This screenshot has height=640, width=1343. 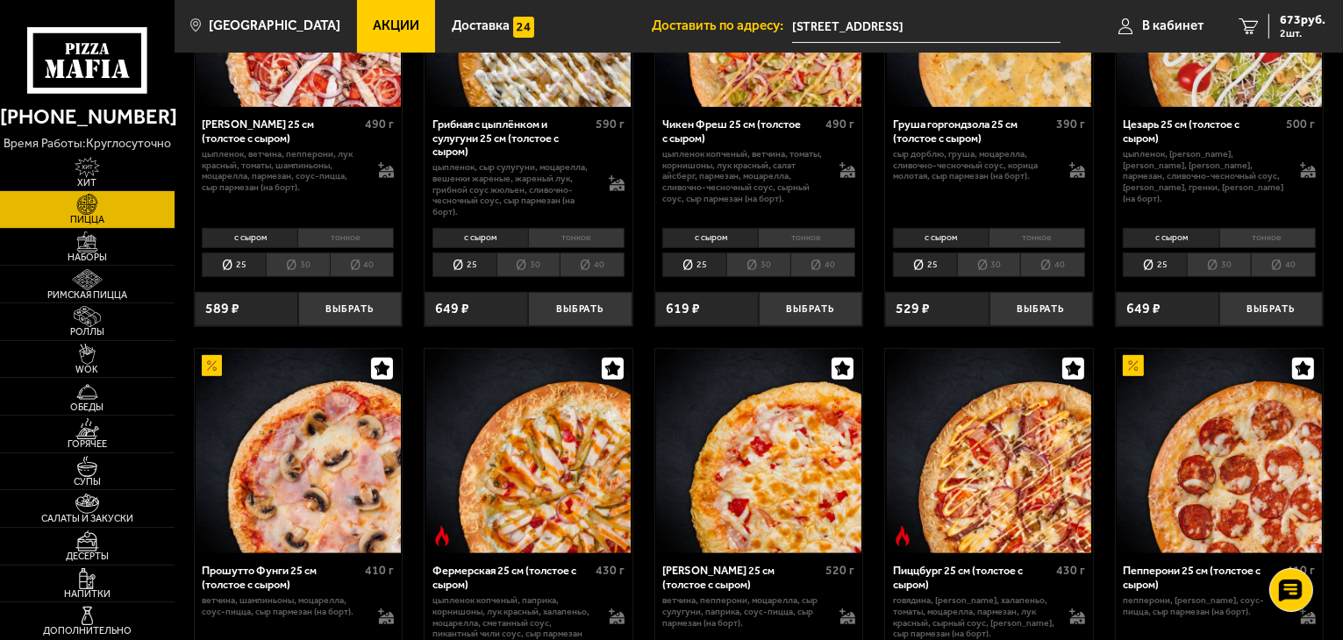 I want to click on a: АкционныйПепперони 25 см (толстое с сыром), so click(x=1219, y=452).